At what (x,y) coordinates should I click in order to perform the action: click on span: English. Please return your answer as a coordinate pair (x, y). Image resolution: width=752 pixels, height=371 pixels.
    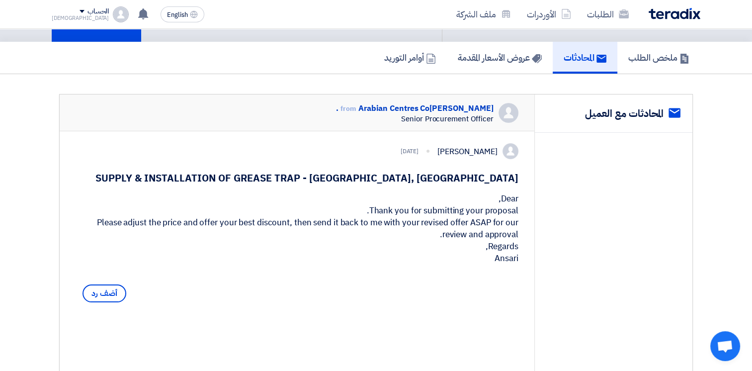
    Looking at the image, I should click on (178, 15).